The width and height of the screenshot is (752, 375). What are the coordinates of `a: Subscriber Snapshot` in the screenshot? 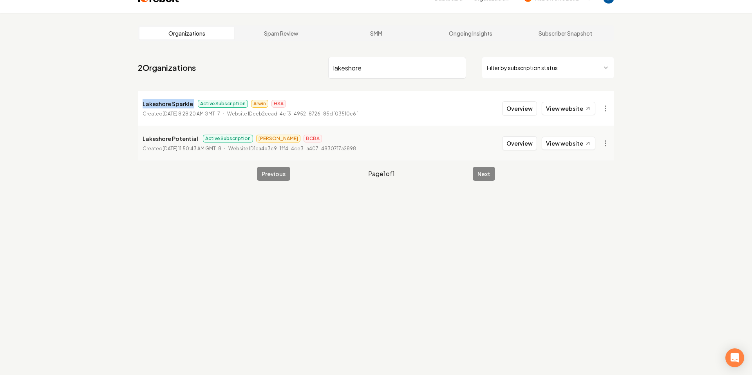 It's located at (565, 33).